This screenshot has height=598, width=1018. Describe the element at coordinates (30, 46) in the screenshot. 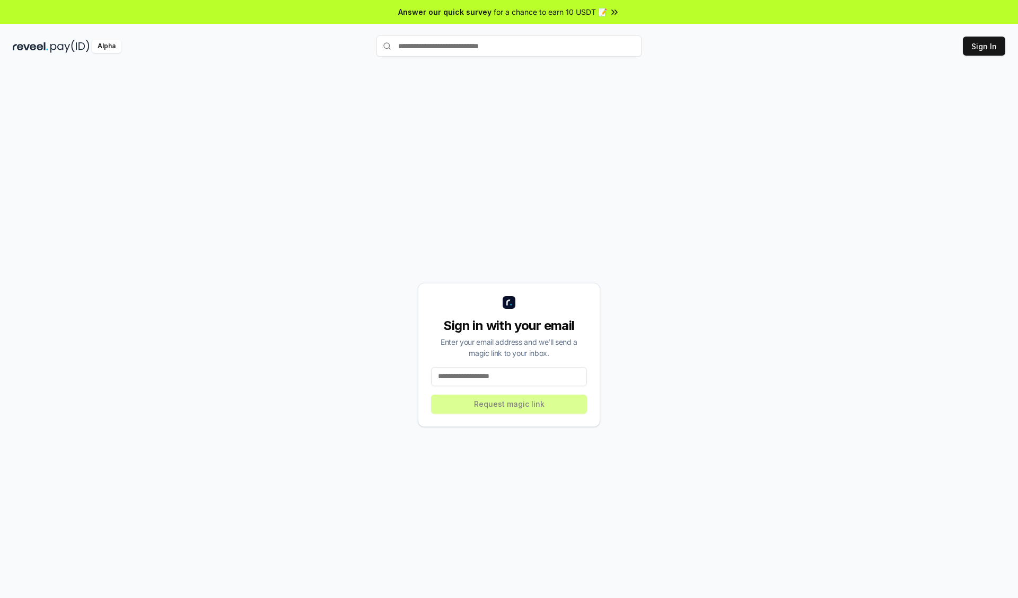

I see `img: reveel_dark` at that location.